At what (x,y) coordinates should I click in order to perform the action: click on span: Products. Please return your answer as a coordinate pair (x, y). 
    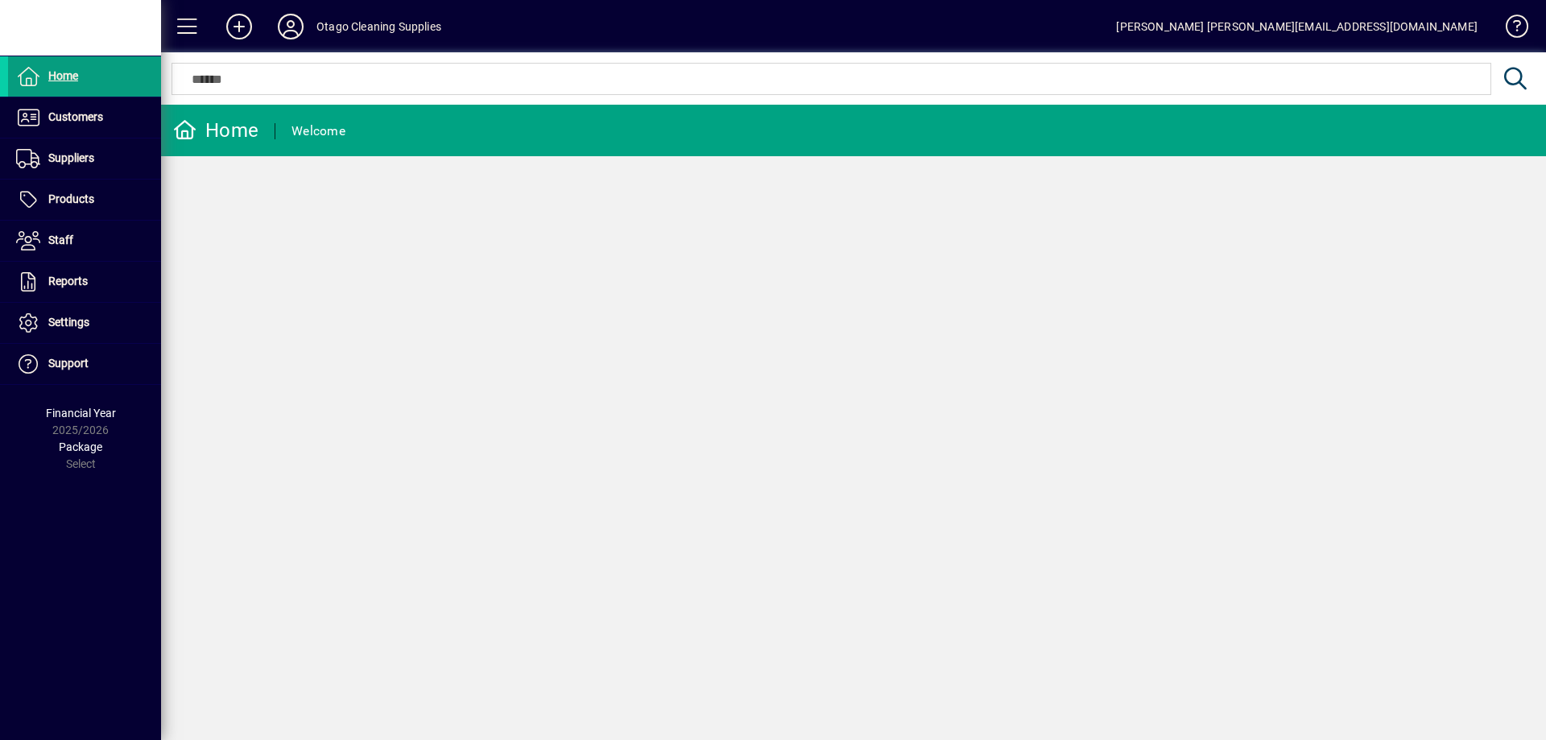
    Looking at the image, I should click on (71, 199).